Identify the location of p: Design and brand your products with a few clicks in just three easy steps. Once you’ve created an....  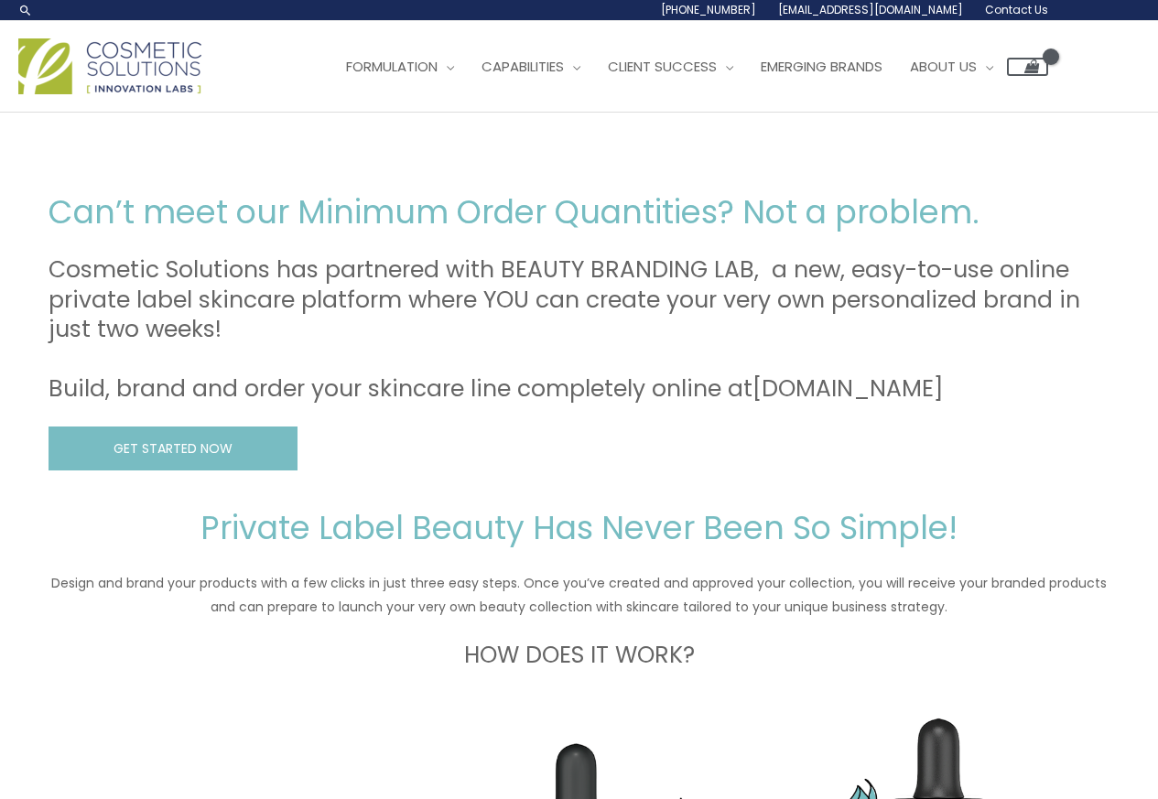
(580, 595).